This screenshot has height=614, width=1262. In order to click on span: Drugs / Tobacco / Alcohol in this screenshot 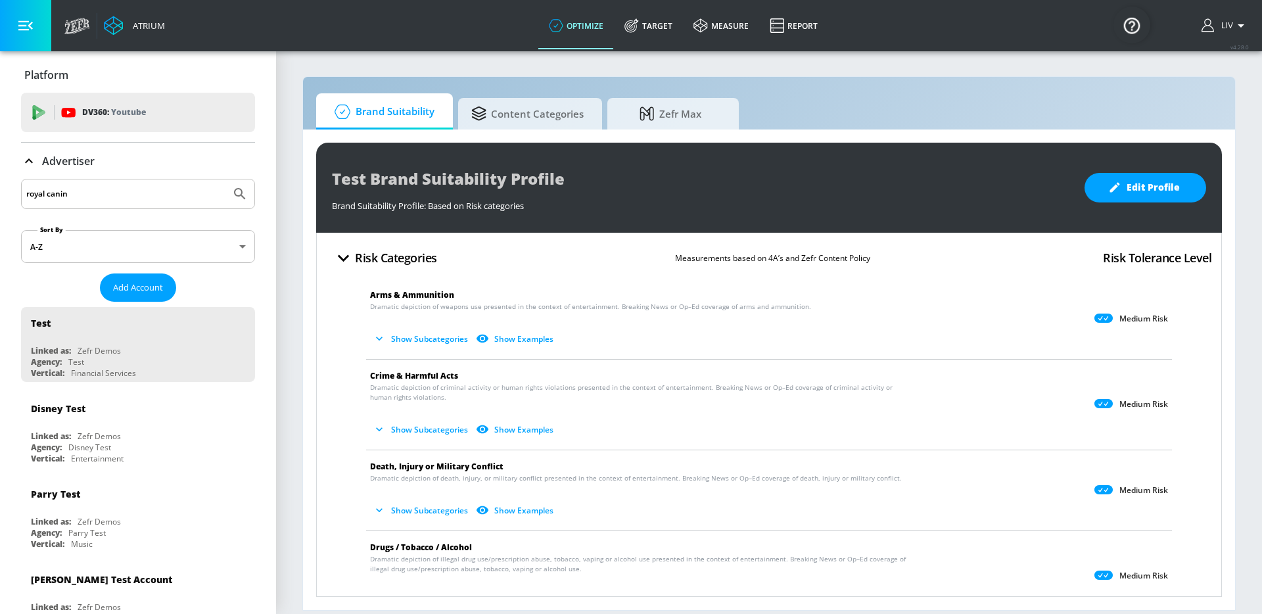, I will do `click(421, 547)`.